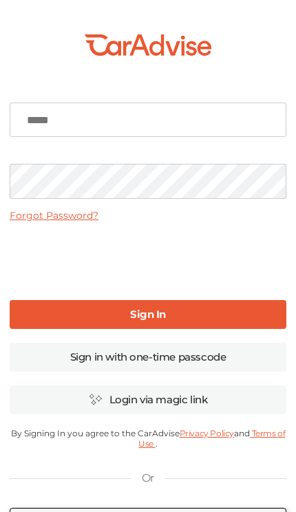 Image resolution: width=296 pixels, height=512 pixels. What do you see at coordinates (148, 314) in the screenshot?
I see `b: Sign In` at bounding box center [148, 314].